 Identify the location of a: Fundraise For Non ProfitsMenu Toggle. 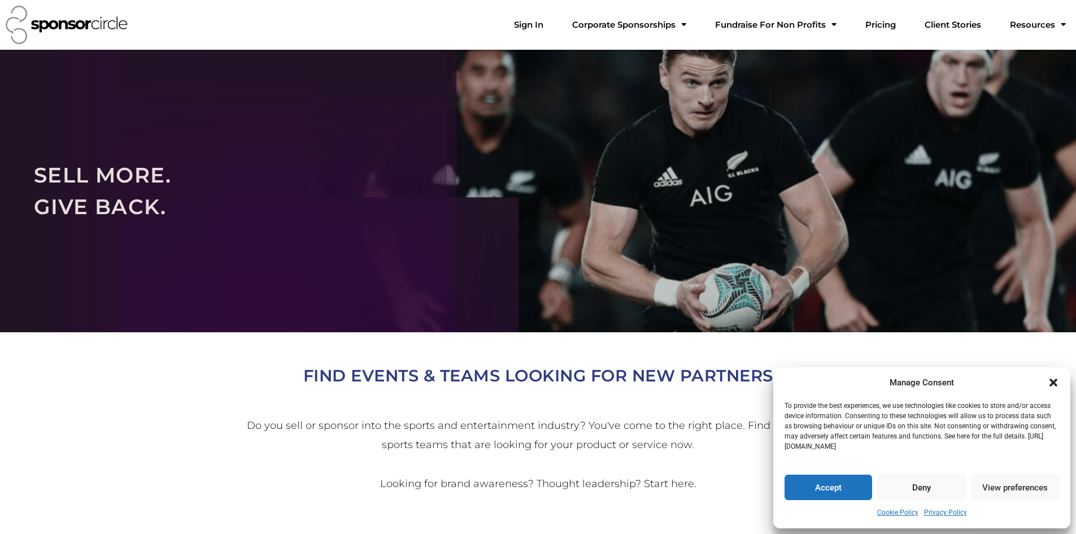
(776, 25).